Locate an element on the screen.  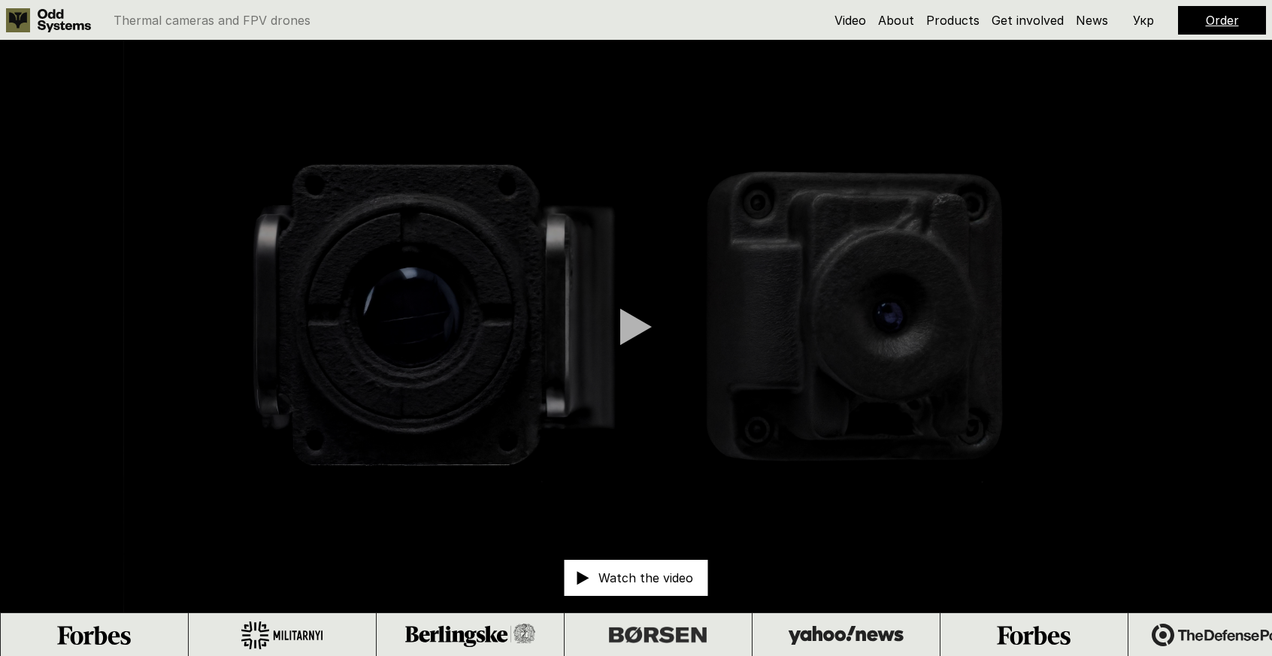
p: Thermal cameras and FPV drones is located at coordinates (212, 20).